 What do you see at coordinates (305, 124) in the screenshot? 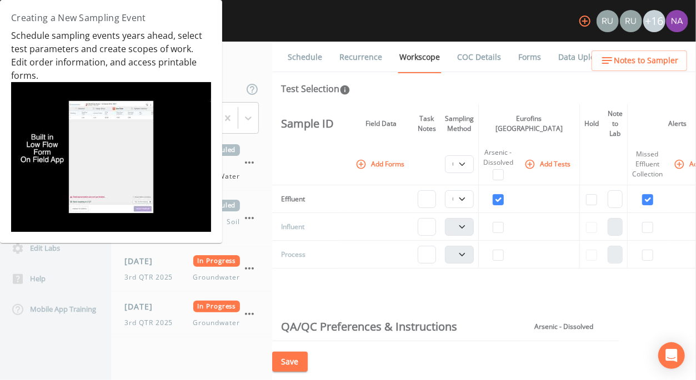
I see `th: Sample ID` at bounding box center [305, 124].